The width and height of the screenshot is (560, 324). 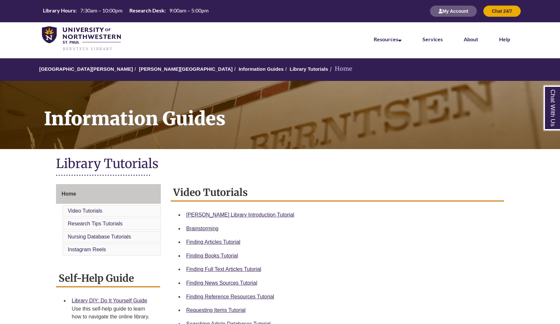 What do you see at coordinates (85, 211) in the screenshot?
I see `a: Video Tutorials` at bounding box center [85, 211].